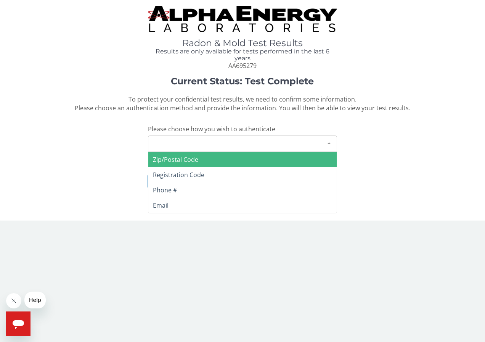 The image size is (485, 342). Describe the element at coordinates (242, 81) in the screenshot. I see `strong: Current Status: Test Complete` at that location.